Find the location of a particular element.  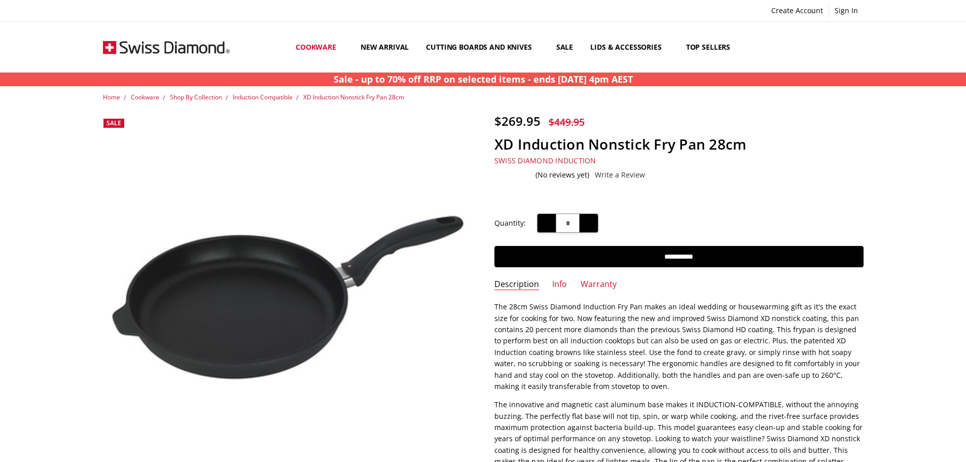

a: Shop By Collection is located at coordinates (196, 97).